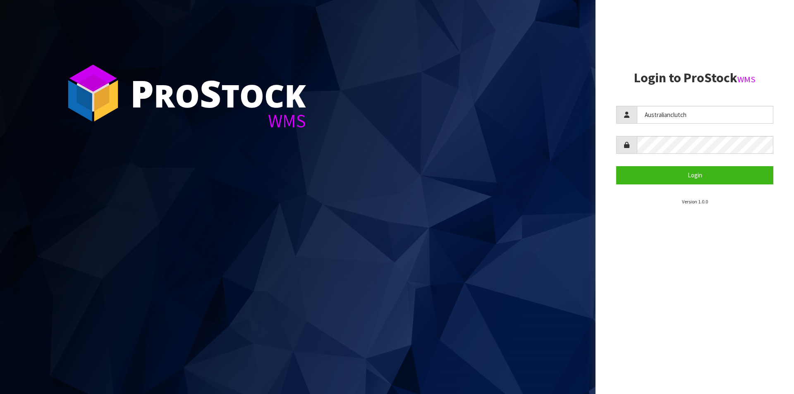  I want to click on div: ro tock, so click(218, 93).